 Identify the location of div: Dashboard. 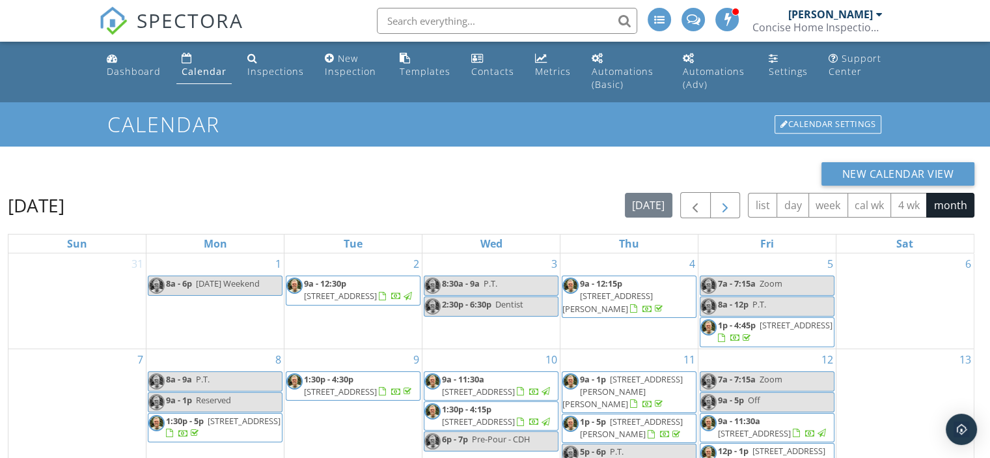
(133, 71).